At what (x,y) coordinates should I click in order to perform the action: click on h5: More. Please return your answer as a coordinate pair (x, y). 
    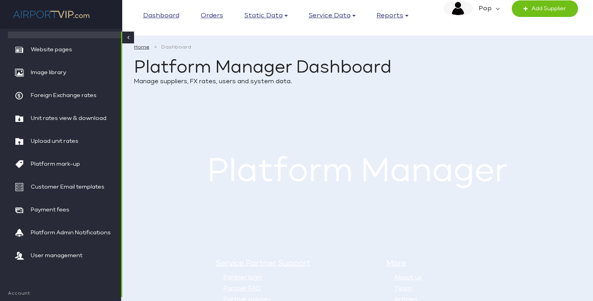
    Looking at the image, I should click on (469, 263).